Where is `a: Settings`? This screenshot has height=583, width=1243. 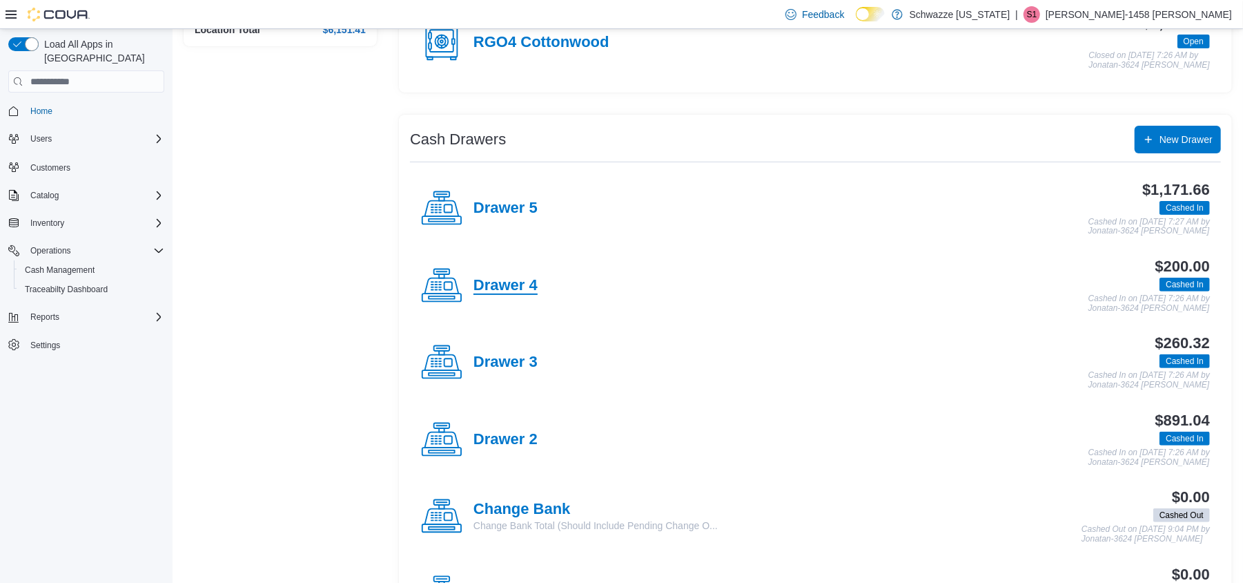 a: Settings is located at coordinates (45, 345).